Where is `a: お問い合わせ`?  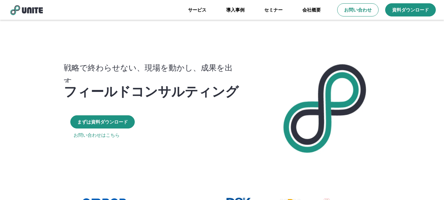
a: お問い合わせ is located at coordinates (358, 10).